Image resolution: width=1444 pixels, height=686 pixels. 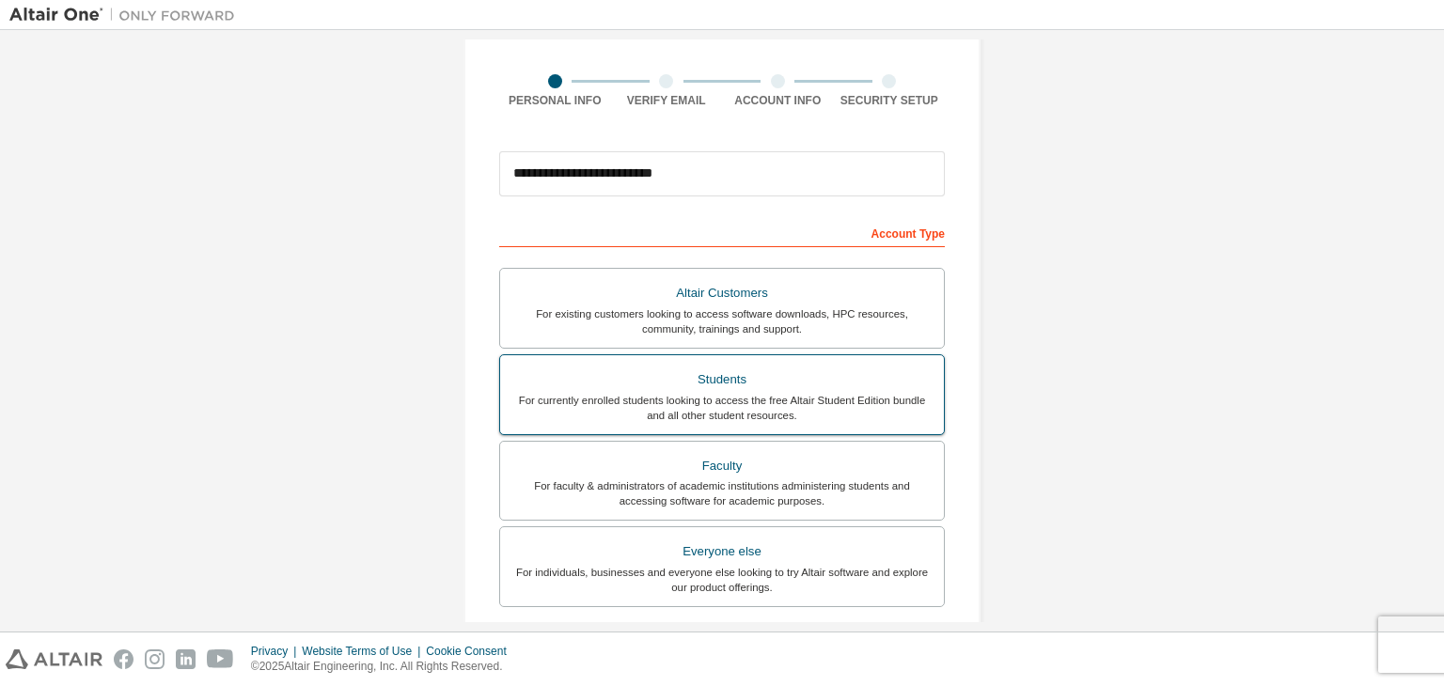 I want to click on div: Website Terms of Use, so click(x=364, y=651).